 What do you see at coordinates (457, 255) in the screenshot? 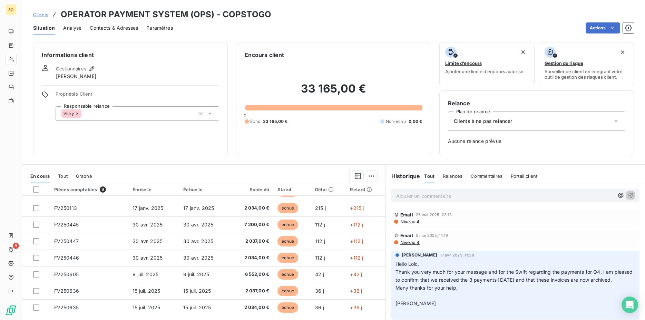
I see `span: 17 avr. 2025, 11:38` at bounding box center [457, 255].